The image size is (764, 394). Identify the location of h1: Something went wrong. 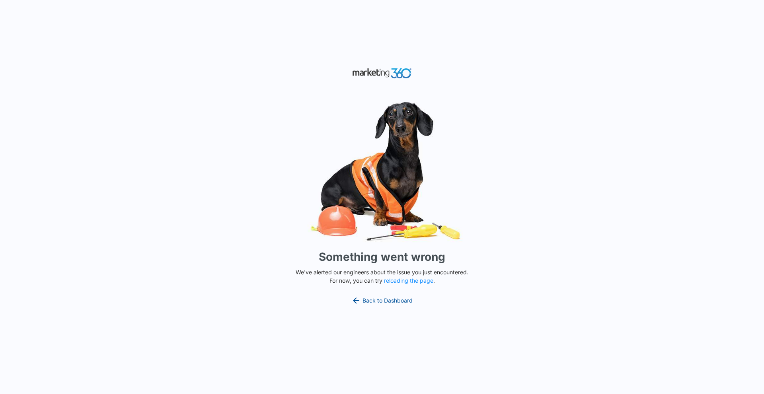
(382, 257).